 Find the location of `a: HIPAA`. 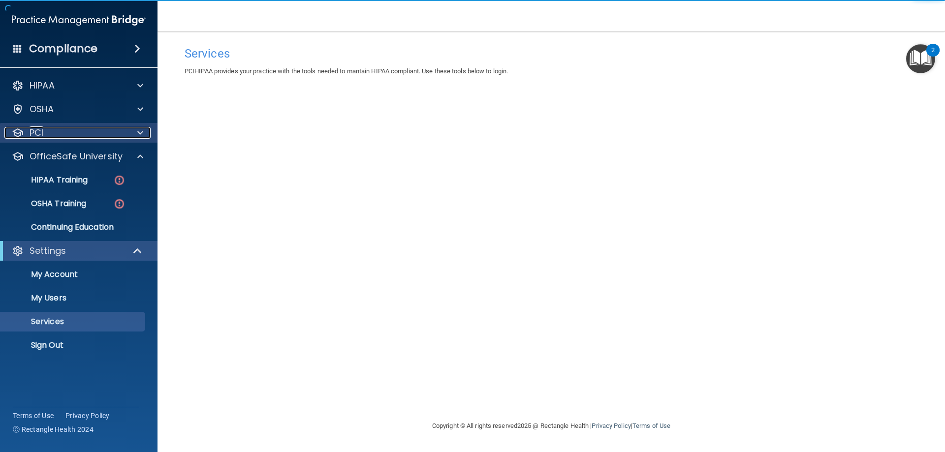

a: HIPAA is located at coordinates (77, 86).